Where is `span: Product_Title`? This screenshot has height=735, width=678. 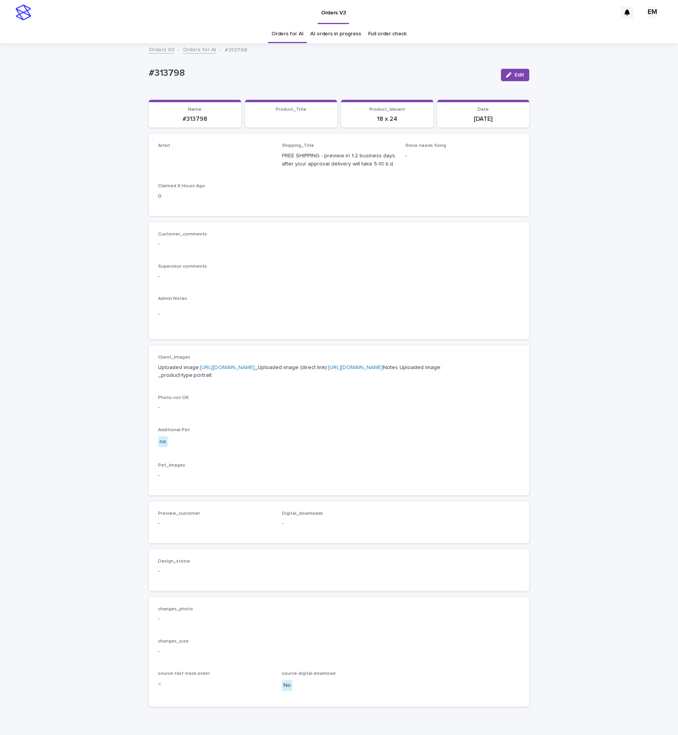
span: Product_Title is located at coordinates (291, 109).